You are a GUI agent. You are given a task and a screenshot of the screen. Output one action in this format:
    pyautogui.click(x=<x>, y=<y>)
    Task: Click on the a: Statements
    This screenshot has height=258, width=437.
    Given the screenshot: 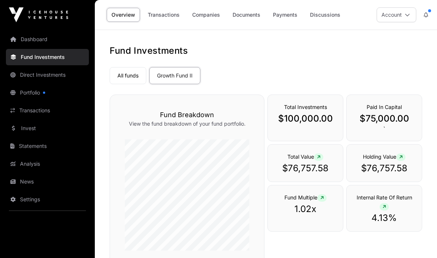 What is the action you would take?
    pyautogui.click(x=47, y=146)
    